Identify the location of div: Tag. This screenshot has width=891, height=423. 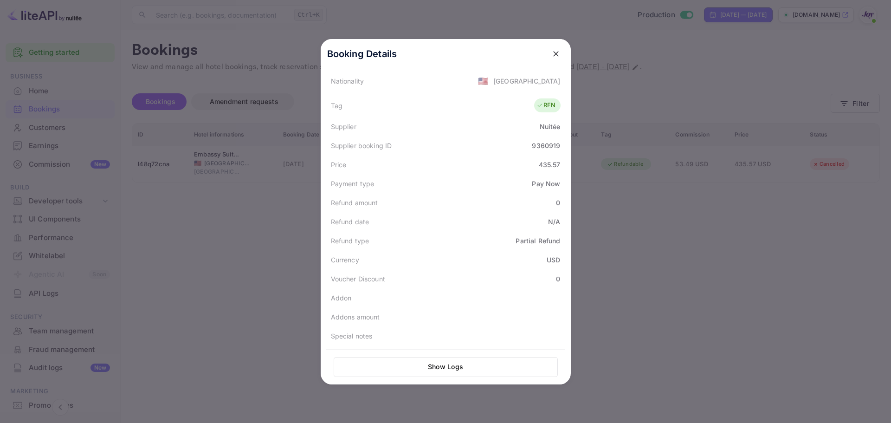
(337, 105).